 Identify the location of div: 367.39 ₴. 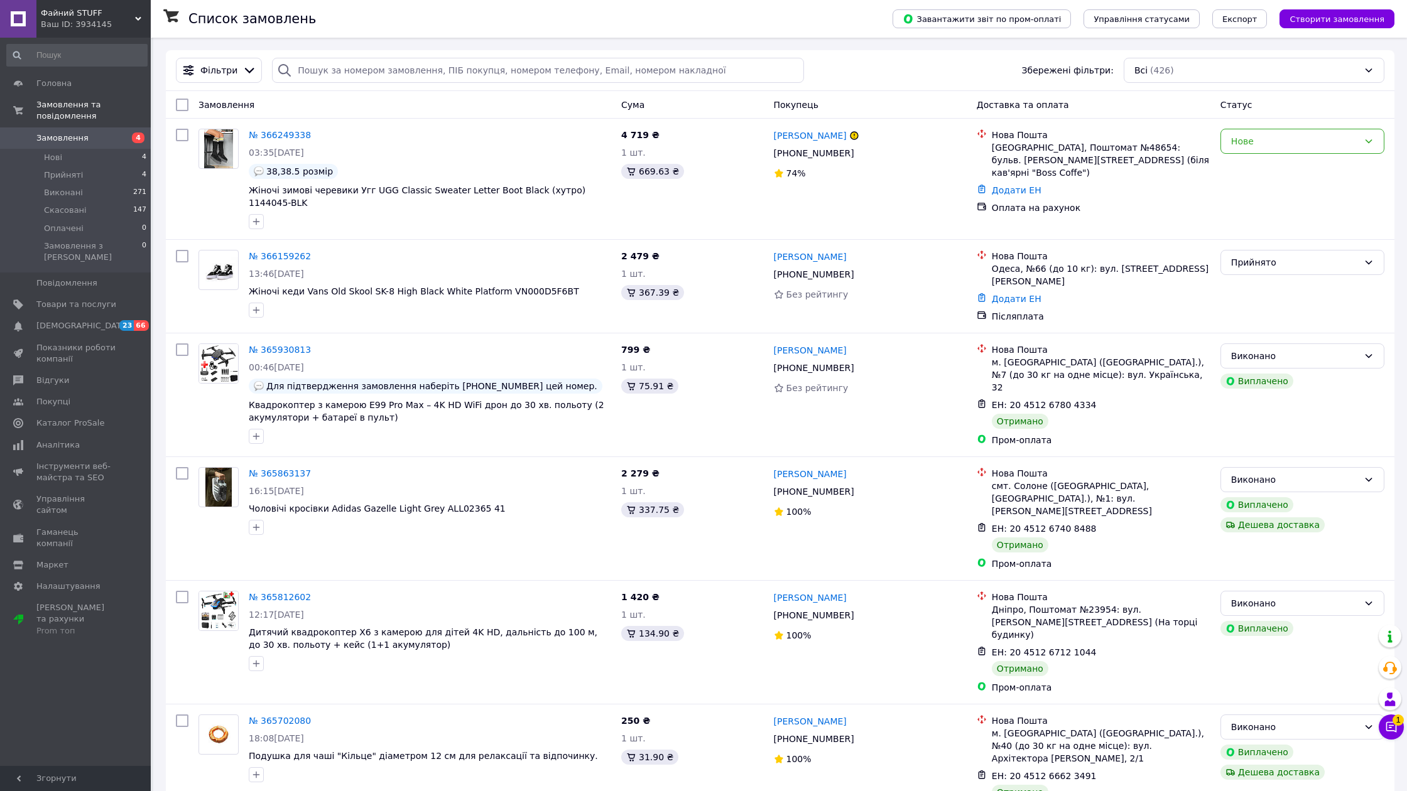
(652, 293).